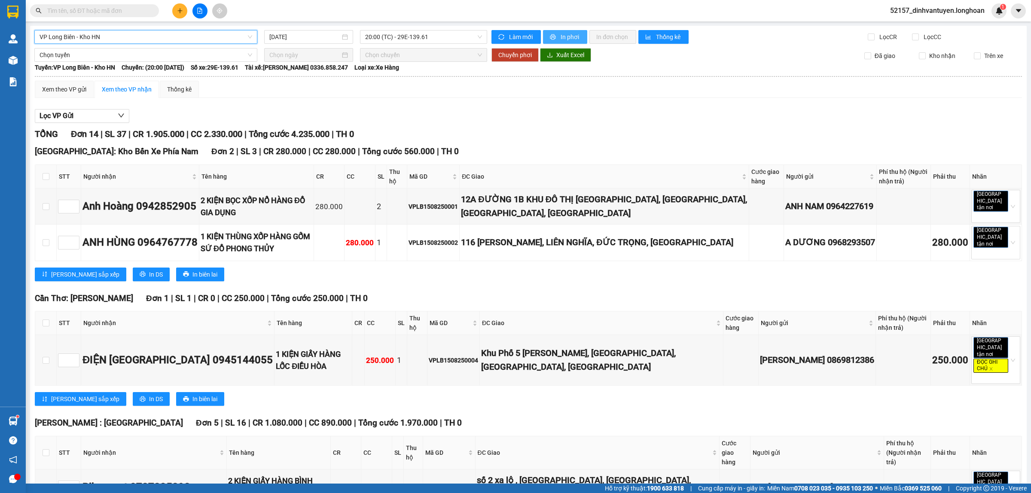 This screenshot has height=493, width=1031. Describe the element at coordinates (453, 360) in the screenshot. I see `div: VPLB1508250004` at that location.